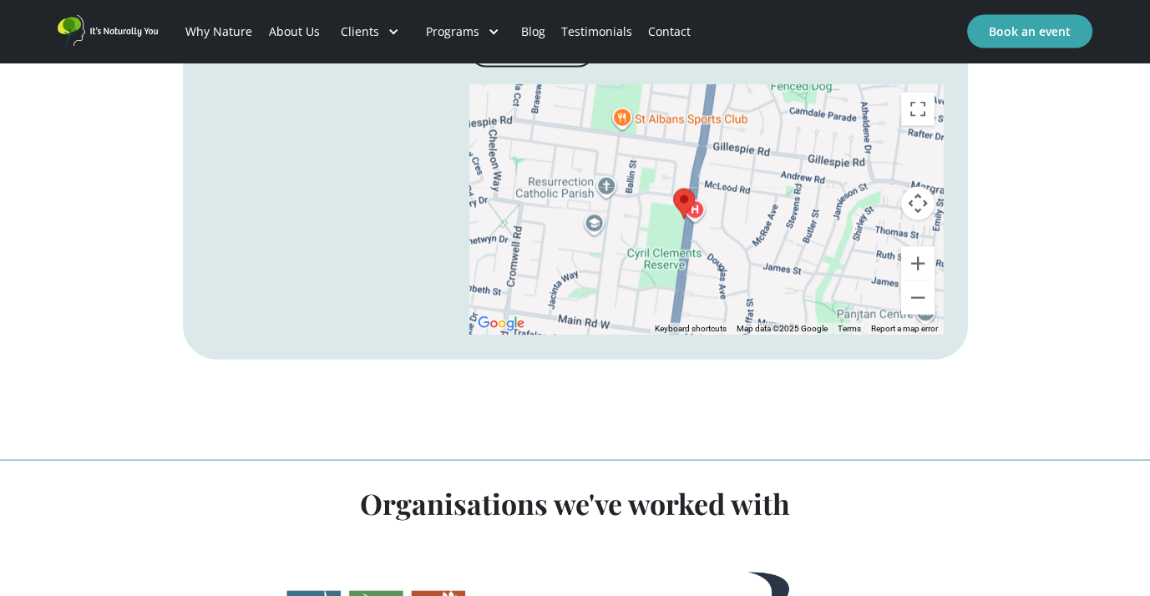 The width and height of the screenshot is (1150, 596). What do you see at coordinates (690, 329) in the screenshot?
I see `button: Keyboard shortcuts` at bounding box center [690, 329].